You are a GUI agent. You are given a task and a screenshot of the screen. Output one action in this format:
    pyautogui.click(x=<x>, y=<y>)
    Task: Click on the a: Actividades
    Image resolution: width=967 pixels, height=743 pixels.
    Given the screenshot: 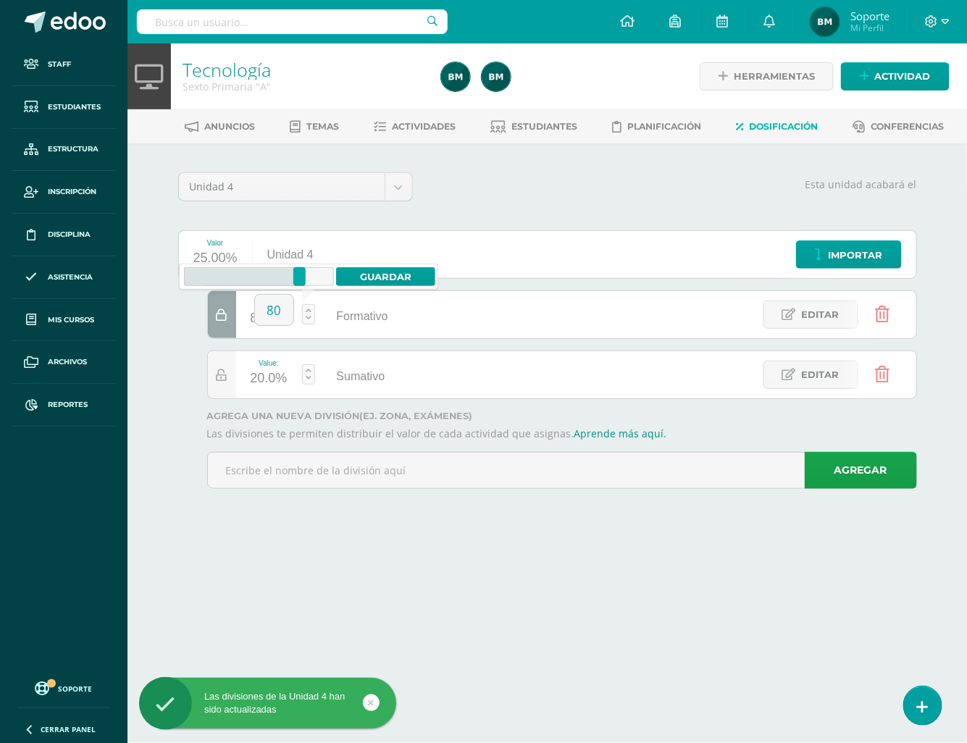 What is the action you would take?
    pyautogui.click(x=414, y=127)
    